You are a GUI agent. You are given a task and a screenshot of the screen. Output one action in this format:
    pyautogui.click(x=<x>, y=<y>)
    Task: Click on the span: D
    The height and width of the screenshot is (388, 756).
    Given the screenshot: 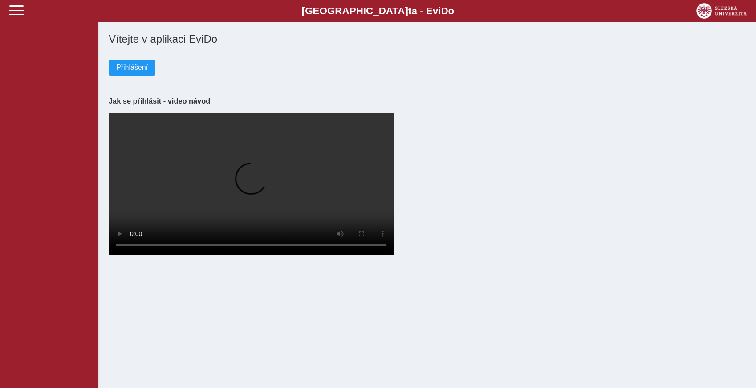 What is the action you would take?
    pyautogui.click(x=444, y=11)
    